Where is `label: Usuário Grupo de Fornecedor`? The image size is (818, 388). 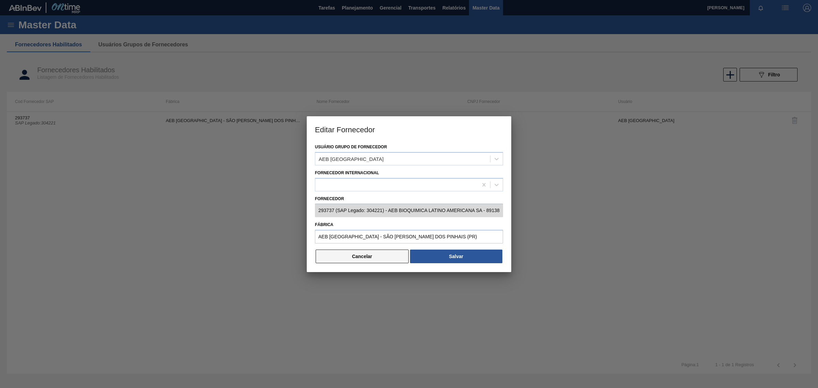
label: Usuário Grupo de Fornecedor is located at coordinates (351, 147).